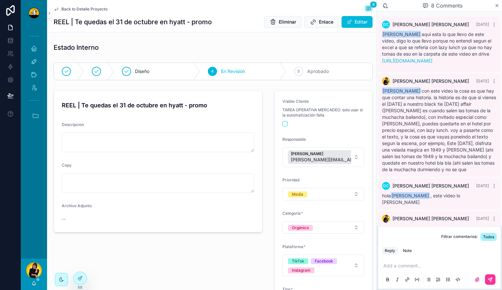 This screenshot has height=290, width=502. I want to click on span: En Revisión, so click(233, 71).